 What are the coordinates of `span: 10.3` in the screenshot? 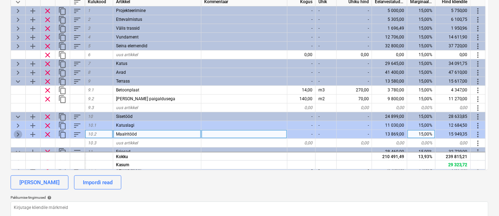 It's located at (92, 143).